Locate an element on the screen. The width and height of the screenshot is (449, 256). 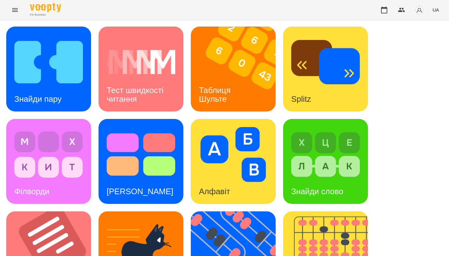
span: For Business is located at coordinates (46, 15).